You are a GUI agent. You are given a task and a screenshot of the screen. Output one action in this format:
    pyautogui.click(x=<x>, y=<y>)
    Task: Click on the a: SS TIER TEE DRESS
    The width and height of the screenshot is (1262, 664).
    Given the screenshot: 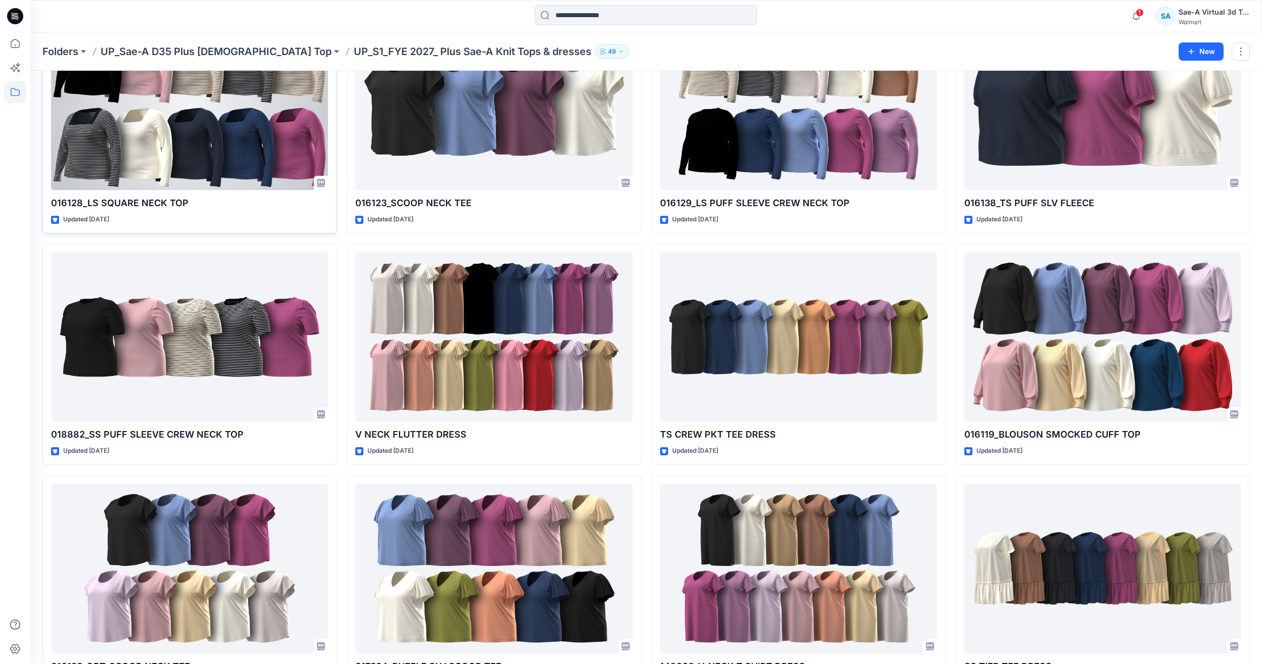 What is the action you would take?
    pyautogui.click(x=1103, y=568)
    